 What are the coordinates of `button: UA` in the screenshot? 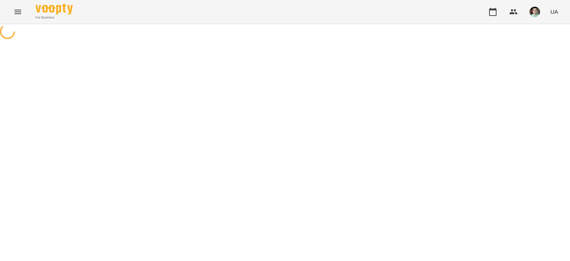 It's located at (554, 12).